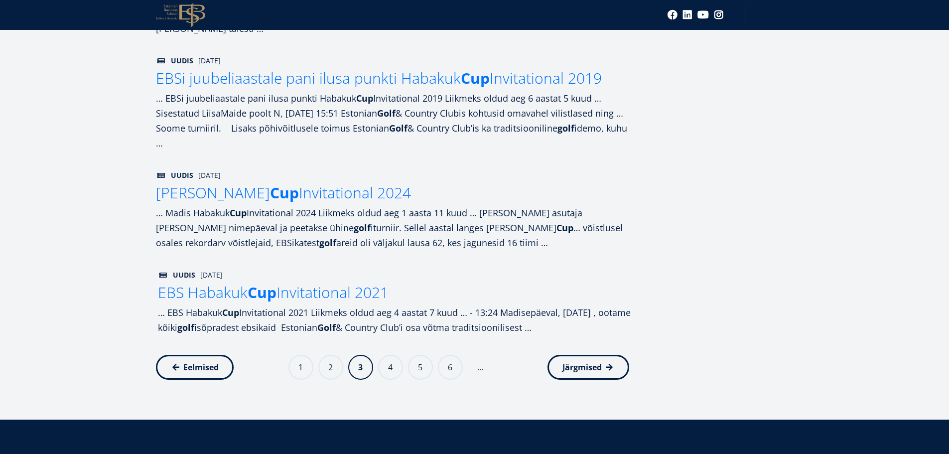 The height and width of the screenshot is (454, 949). I want to click on a: 5, so click(420, 367).